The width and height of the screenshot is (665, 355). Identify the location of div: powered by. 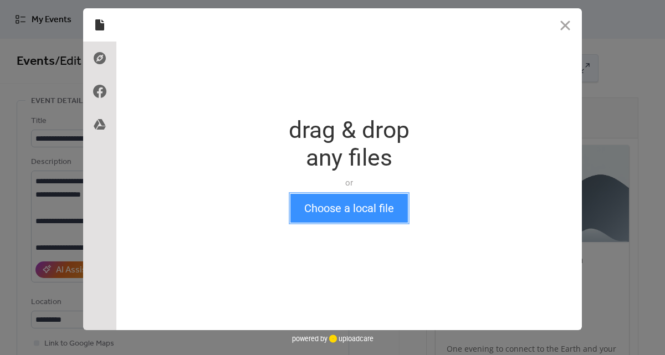
(333, 339).